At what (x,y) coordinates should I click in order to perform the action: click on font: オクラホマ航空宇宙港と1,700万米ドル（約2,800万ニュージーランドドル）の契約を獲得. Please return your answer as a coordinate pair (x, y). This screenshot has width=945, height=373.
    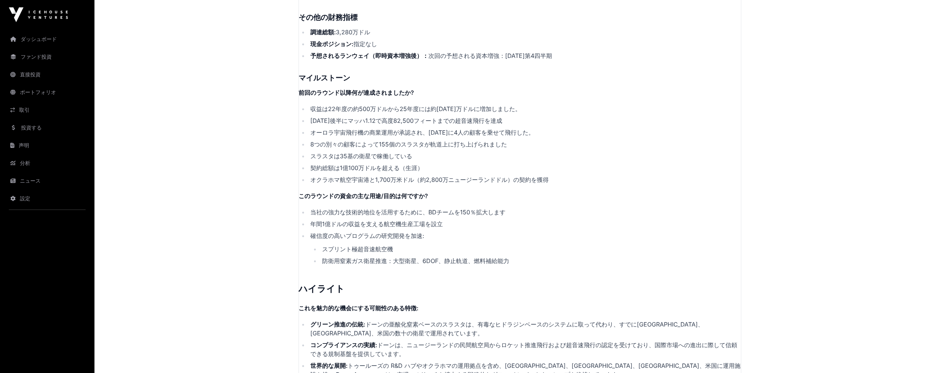
    Looking at the image, I should click on (430, 180).